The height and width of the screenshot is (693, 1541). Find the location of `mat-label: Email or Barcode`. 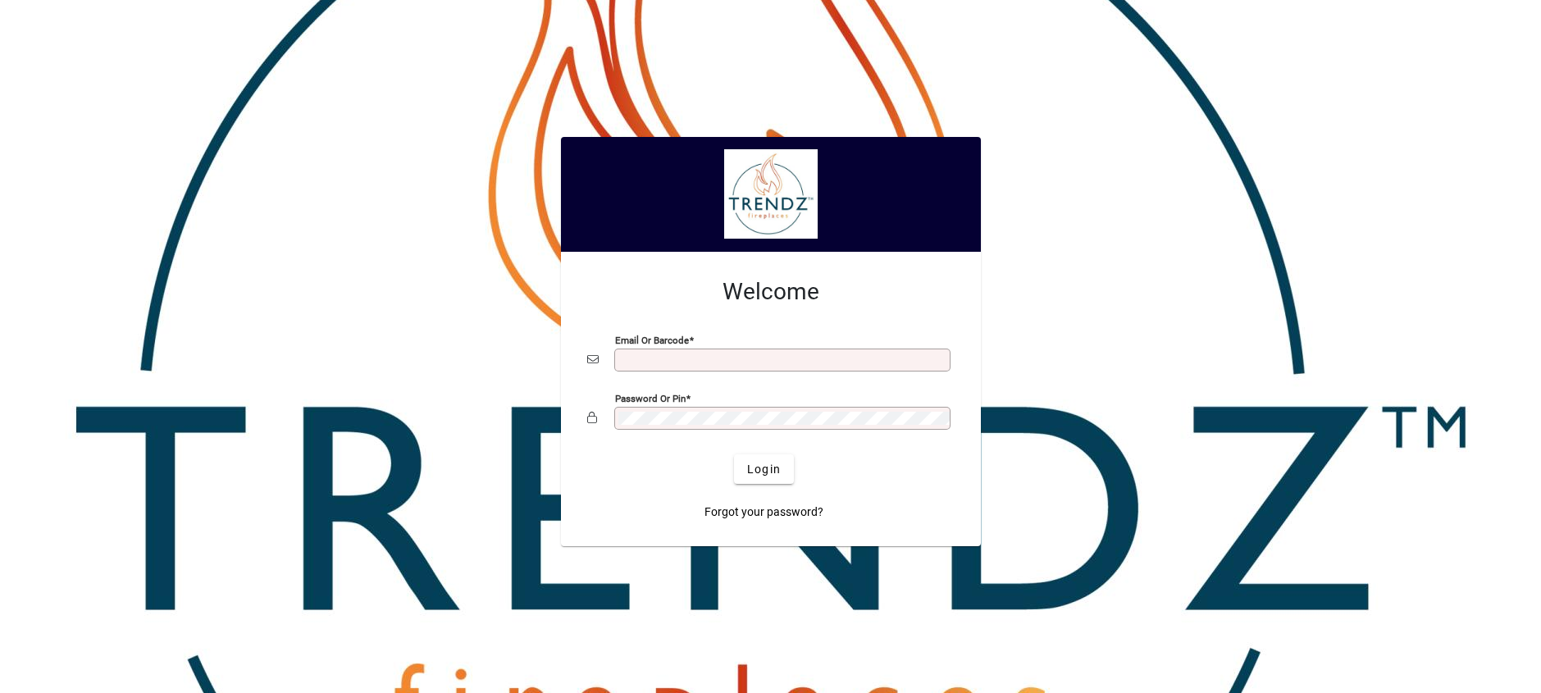

mat-label: Email or Barcode is located at coordinates (652, 340).